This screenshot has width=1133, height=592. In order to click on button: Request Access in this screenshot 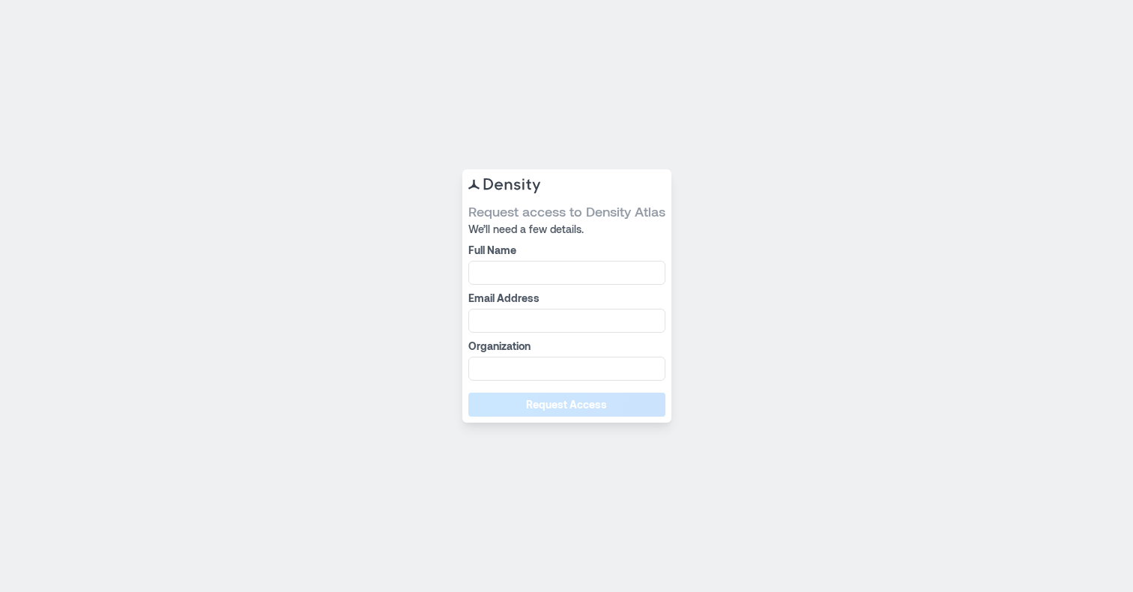, I will do `click(567, 405)`.